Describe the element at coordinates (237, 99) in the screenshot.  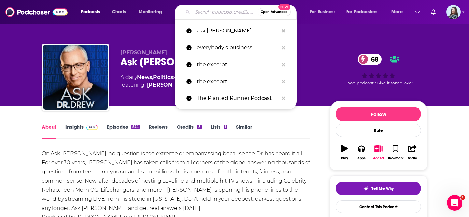
I see `p: The Planted Runner Podcast` at that location.